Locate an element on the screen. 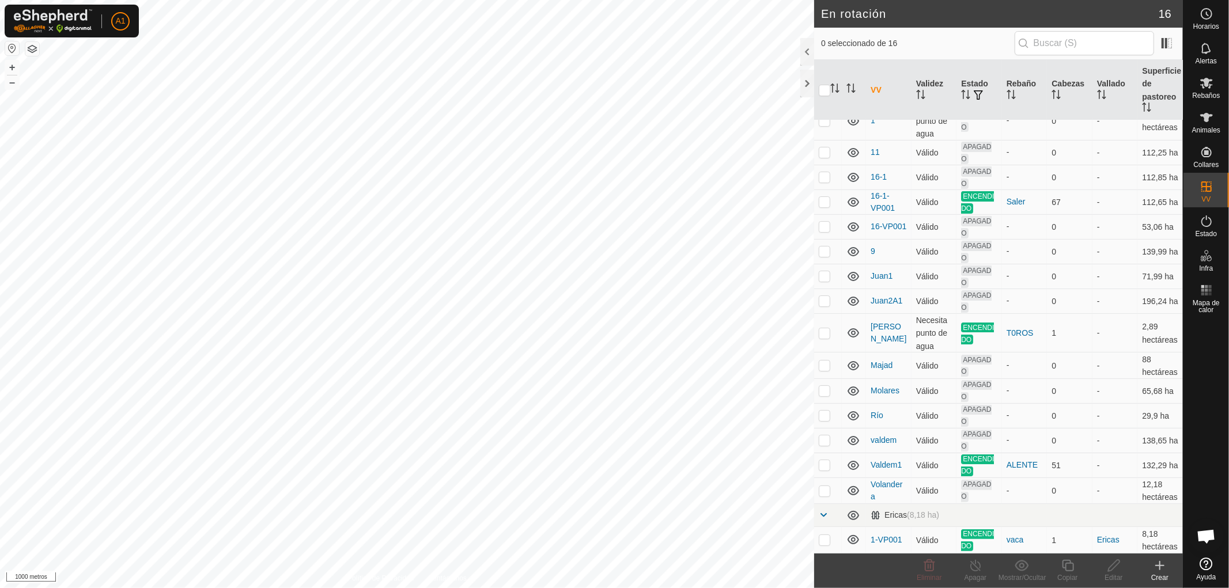 The width and height of the screenshot is (1229, 588). font: 88 hectáreas is located at coordinates (1159, 366).